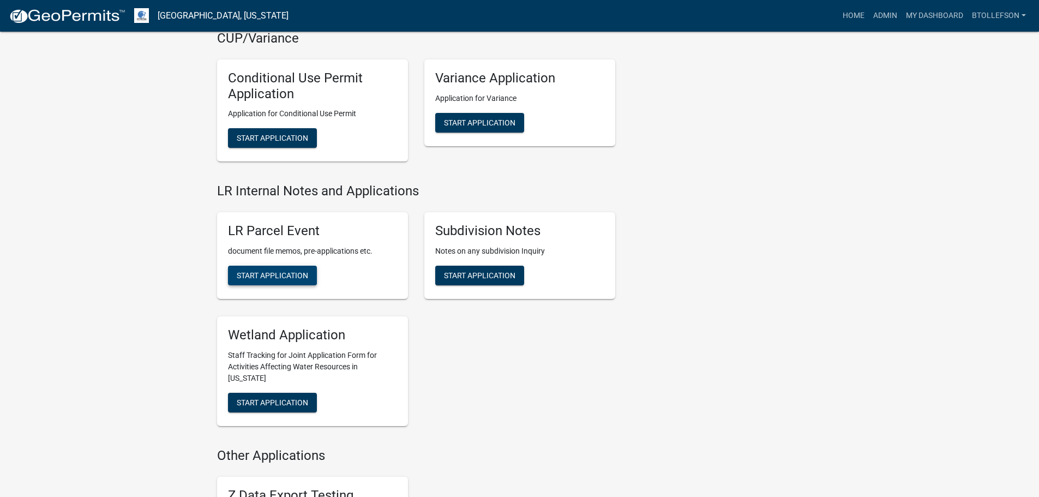  I want to click on p: Notes on any subdivision Inquiry, so click(520, 251).